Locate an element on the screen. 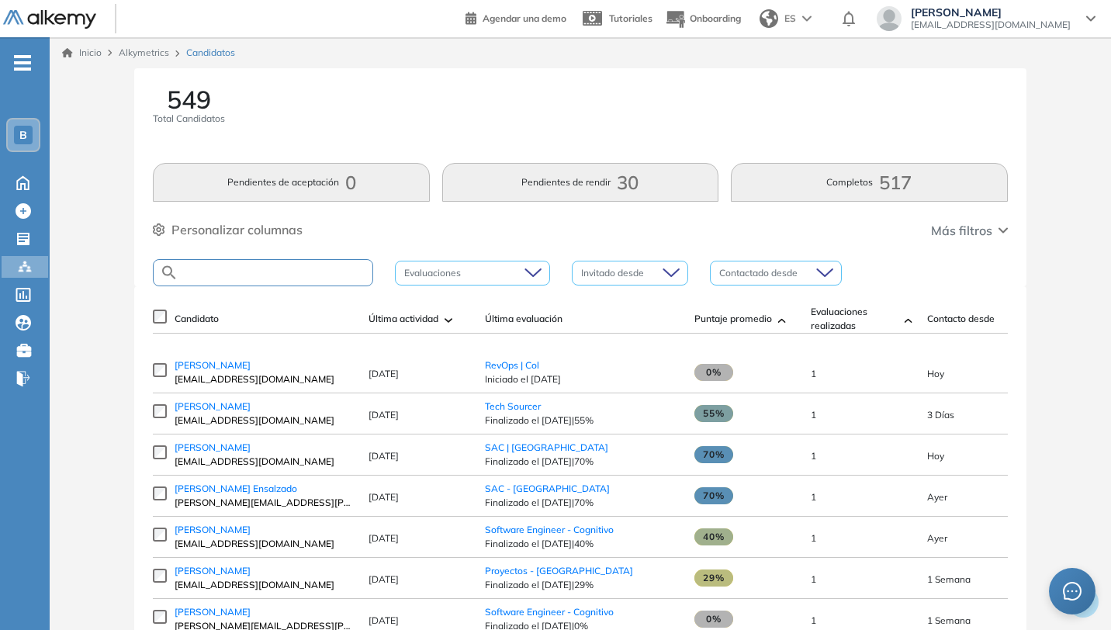 The image size is (1111, 630). span: 55% is located at coordinates (713, 413).